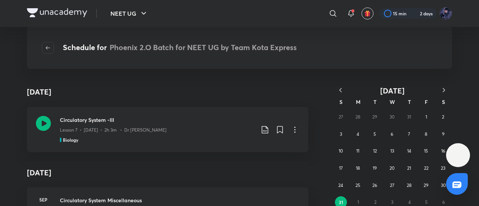 The image size is (479, 206). I want to click on abbr: August 20, 2025, so click(392, 168).